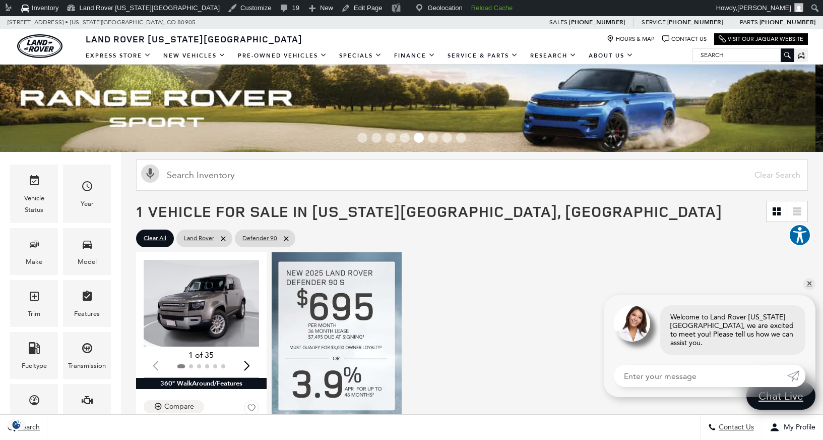  What do you see at coordinates (415, 55) in the screenshot?
I see `a: Finance` at bounding box center [415, 55].